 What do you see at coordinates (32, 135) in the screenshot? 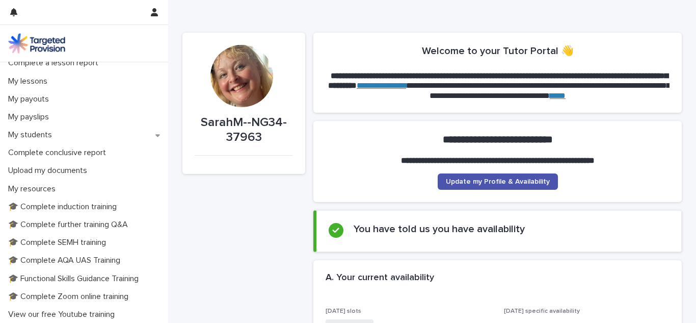
I see `p: My students` at bounding box center [32, 135].